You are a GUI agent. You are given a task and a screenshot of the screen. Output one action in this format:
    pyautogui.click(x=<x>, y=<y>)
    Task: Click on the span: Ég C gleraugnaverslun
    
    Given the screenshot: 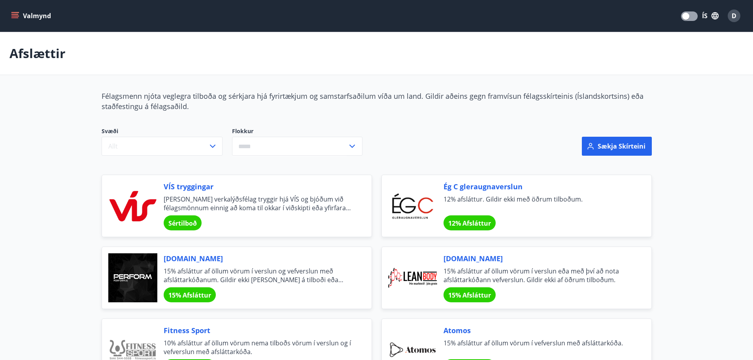 What is the action you would take?
    pyautogui.click(x=538, y=187)
    